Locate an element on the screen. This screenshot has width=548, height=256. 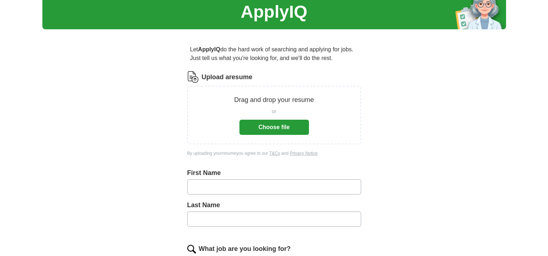
label: What job are you looking for? is located at coordinates (245, 249).